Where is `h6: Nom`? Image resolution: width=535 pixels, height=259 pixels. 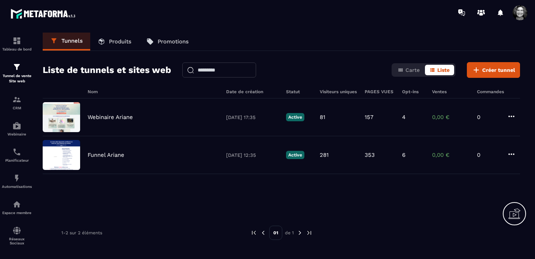
h6: Nom is located at coordinates (153, 92).